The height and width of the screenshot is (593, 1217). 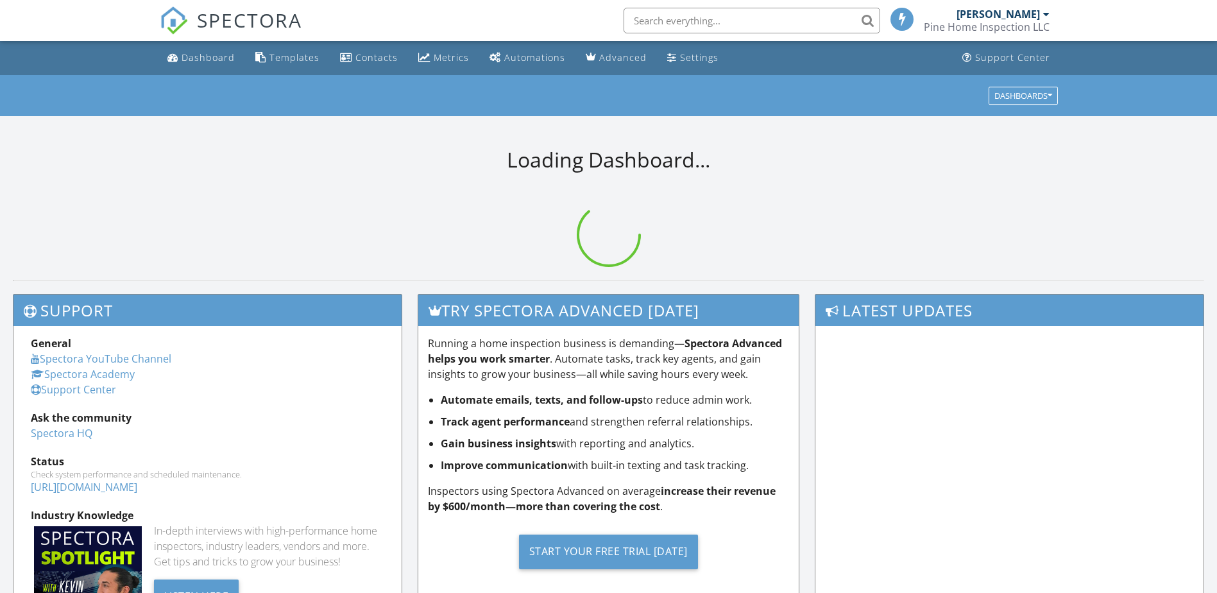 I want to click on div: Templates, so click(x=294, y=57).